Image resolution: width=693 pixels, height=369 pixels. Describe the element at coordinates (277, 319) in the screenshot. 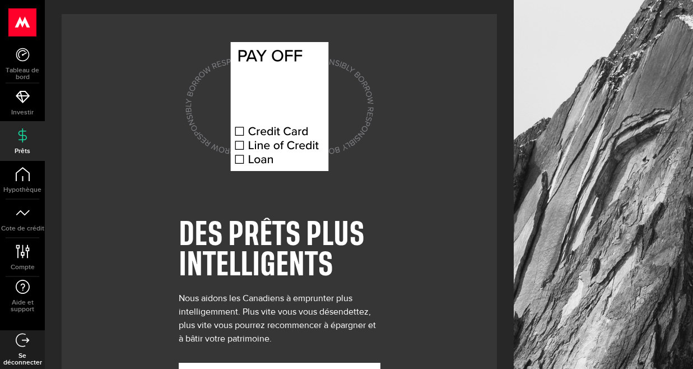

I see `font: Nous aidons les Canadiens à emprunter plus intelligemment. Plus vite vous vous désendettez, plus ...` at that location.